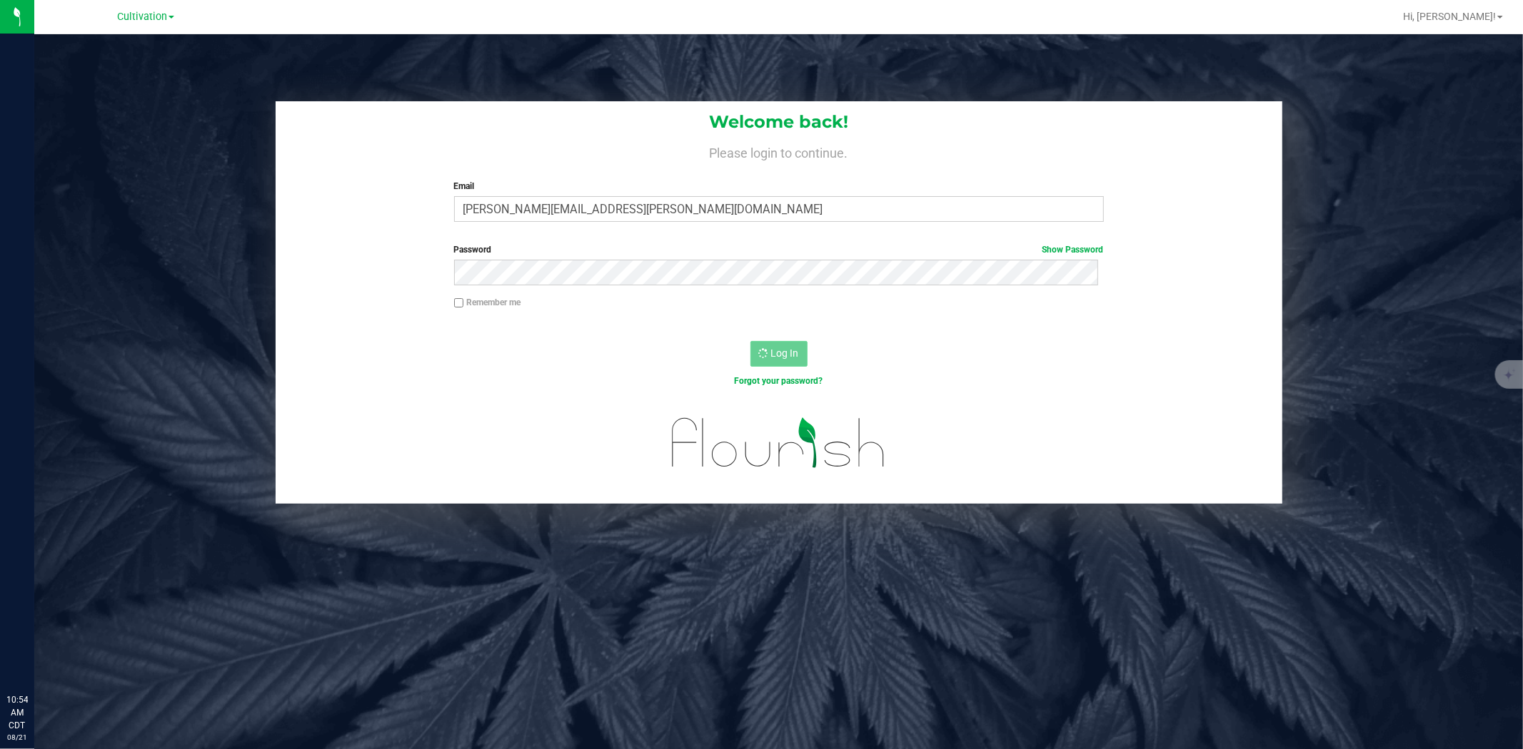 Image resolution: width=1523 pixels, height=749 pixels. I want to click on p: 10:54 AM CDT, so click(17, 713).